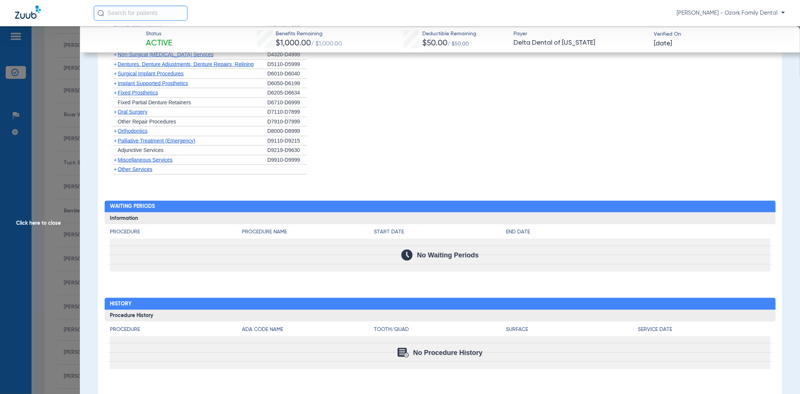 The width and height of the screenshot is (800, 394). What do you see at coordinates (287, 65) in the screenshot?
I see `div: D5110-D5999` at bounding box center [287, 65].